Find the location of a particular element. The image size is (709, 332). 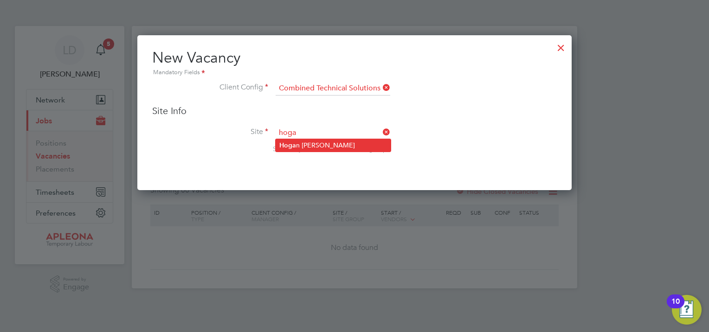

div: Mandatory Fields is located at coordinates (355, 73).